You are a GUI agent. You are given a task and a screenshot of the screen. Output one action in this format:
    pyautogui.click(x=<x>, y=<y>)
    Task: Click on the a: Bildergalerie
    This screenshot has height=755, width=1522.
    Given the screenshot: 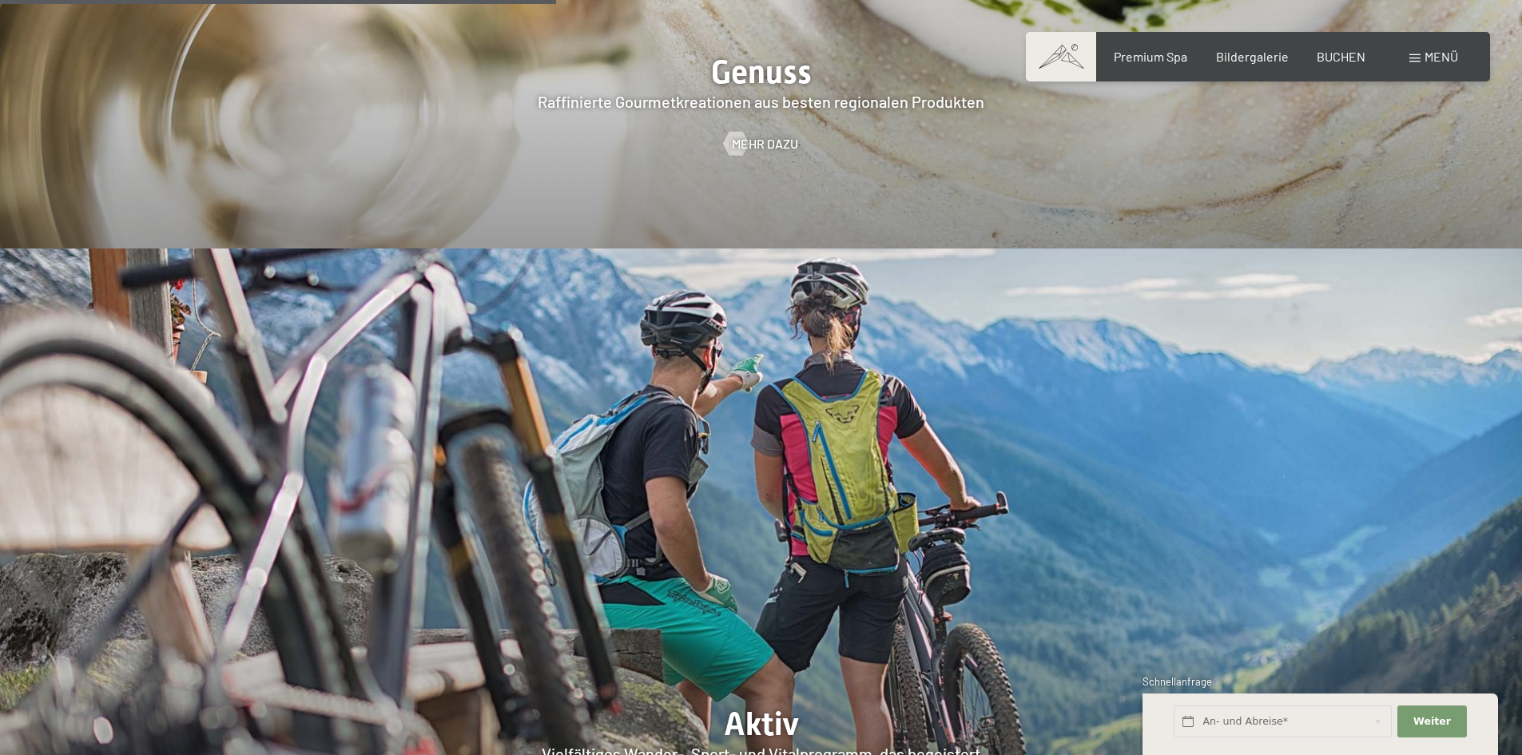 What is the action you would take?
    pyautogui.click(x=1252, y=56)
    